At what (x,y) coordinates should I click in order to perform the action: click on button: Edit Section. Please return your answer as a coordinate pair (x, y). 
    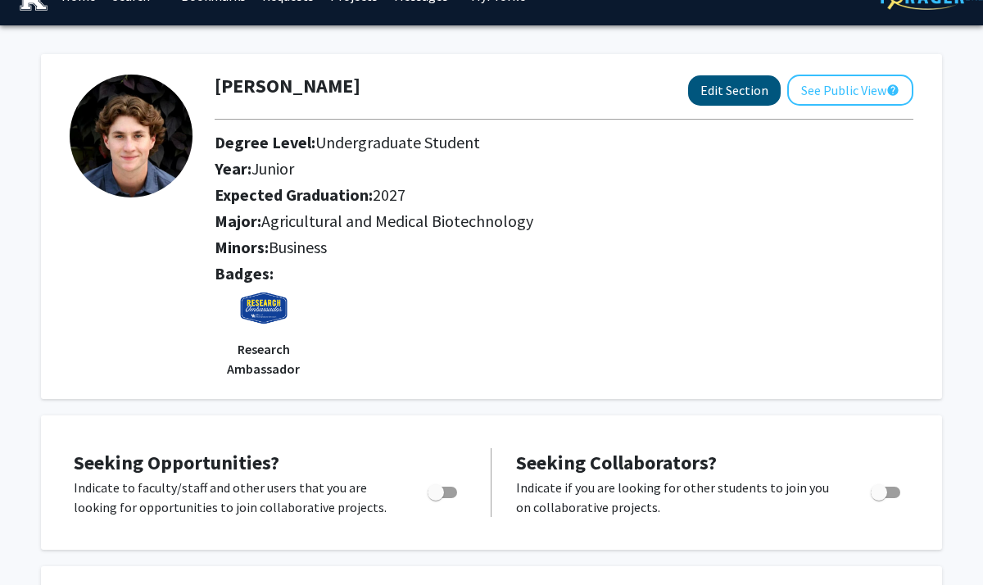
    Looking at the image, I should click on (734, 90).